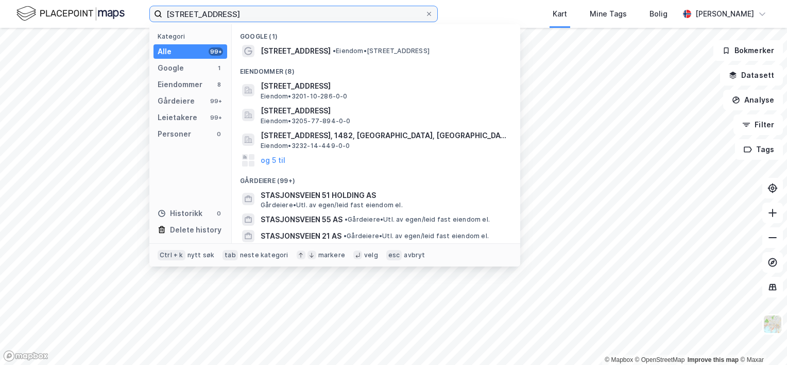  What do you see at coordinates (180, 213) in the screenshot?
I see `div: Historikk` at bounding box center [180, 213].